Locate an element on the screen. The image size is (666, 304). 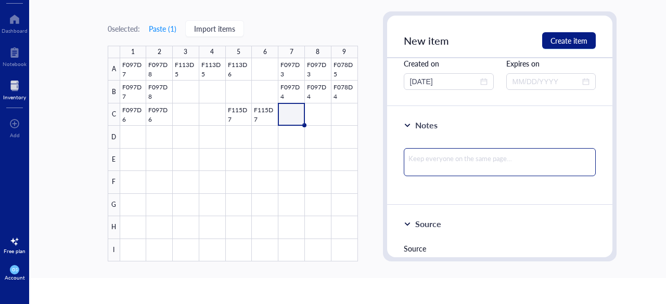
button: Paste (1) is located at coordinates (162, 29).